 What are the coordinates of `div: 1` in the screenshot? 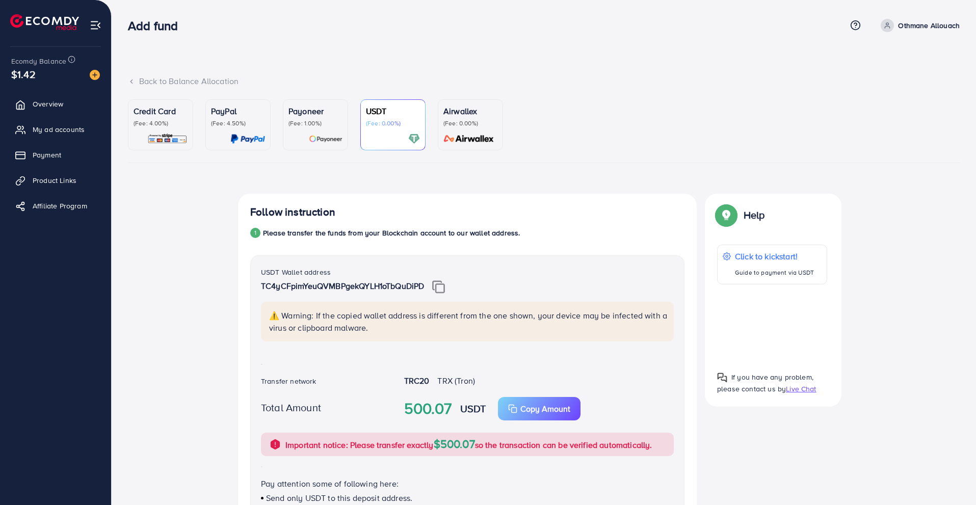 It's located at (255, 233).